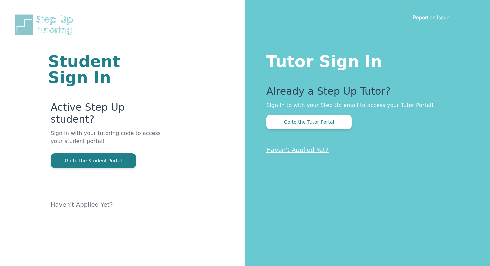  I want to click on img: Step Up Tutoring horizontal logo, so click(45, 25).